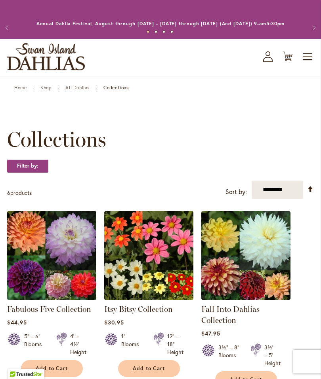  Describe the element at coordinates (272, 356) in the screenshot. I see `div: 3½' – 5' Height` at that location.